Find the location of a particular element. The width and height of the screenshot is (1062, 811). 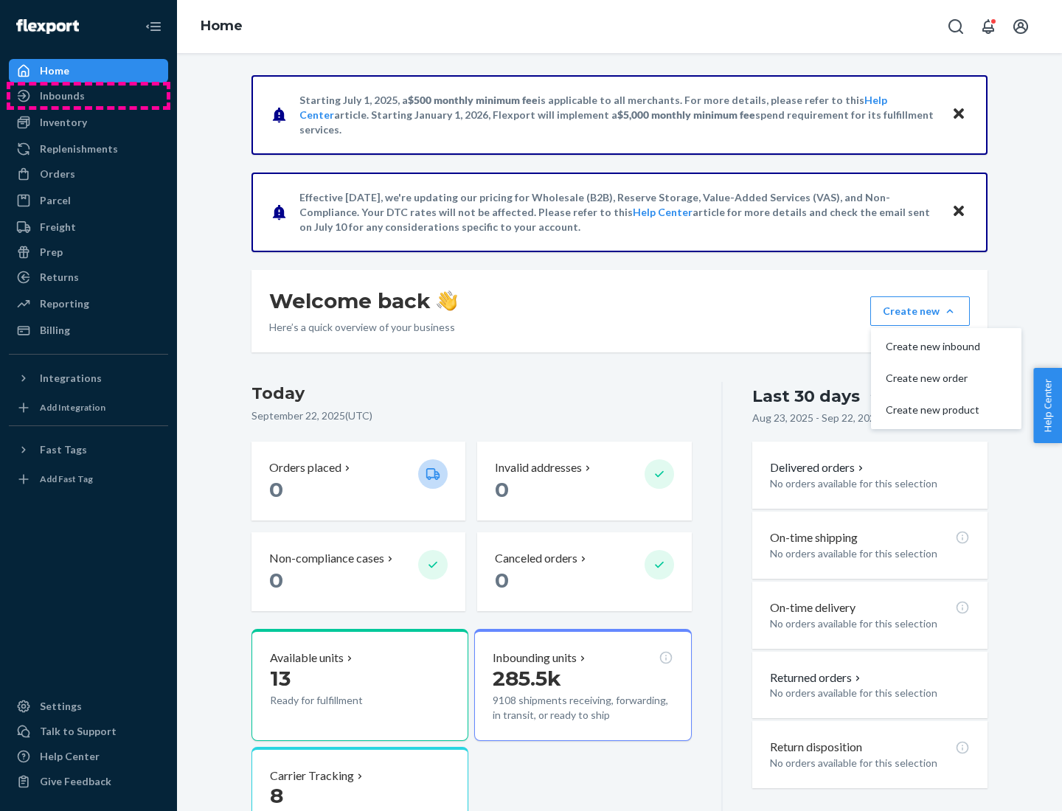

p: Delivered orders is located at coordinates (818, 467).